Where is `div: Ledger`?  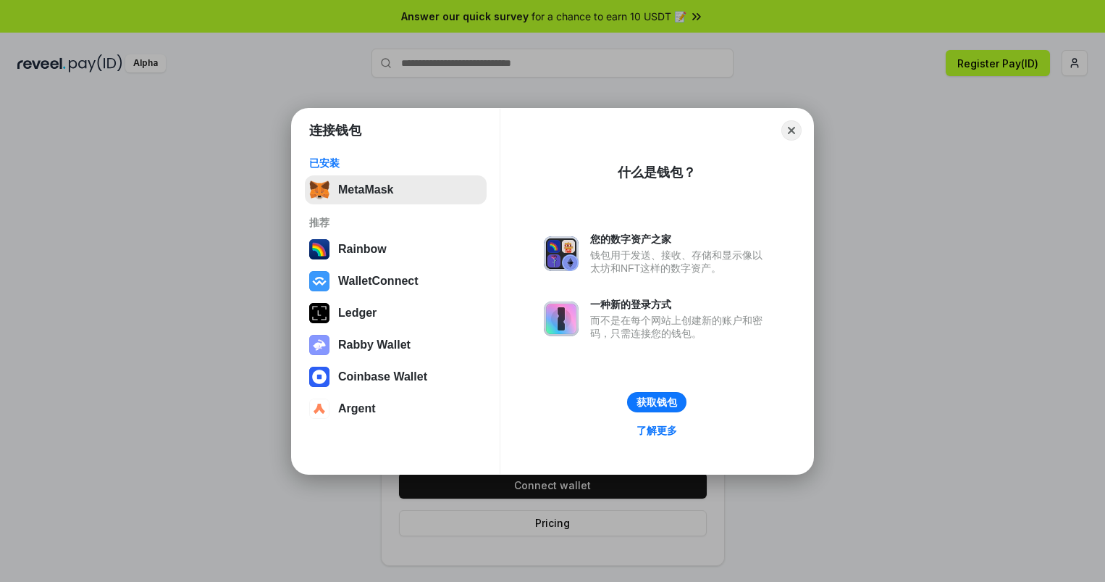 div: Ledger is located at coordinates (357, 313).